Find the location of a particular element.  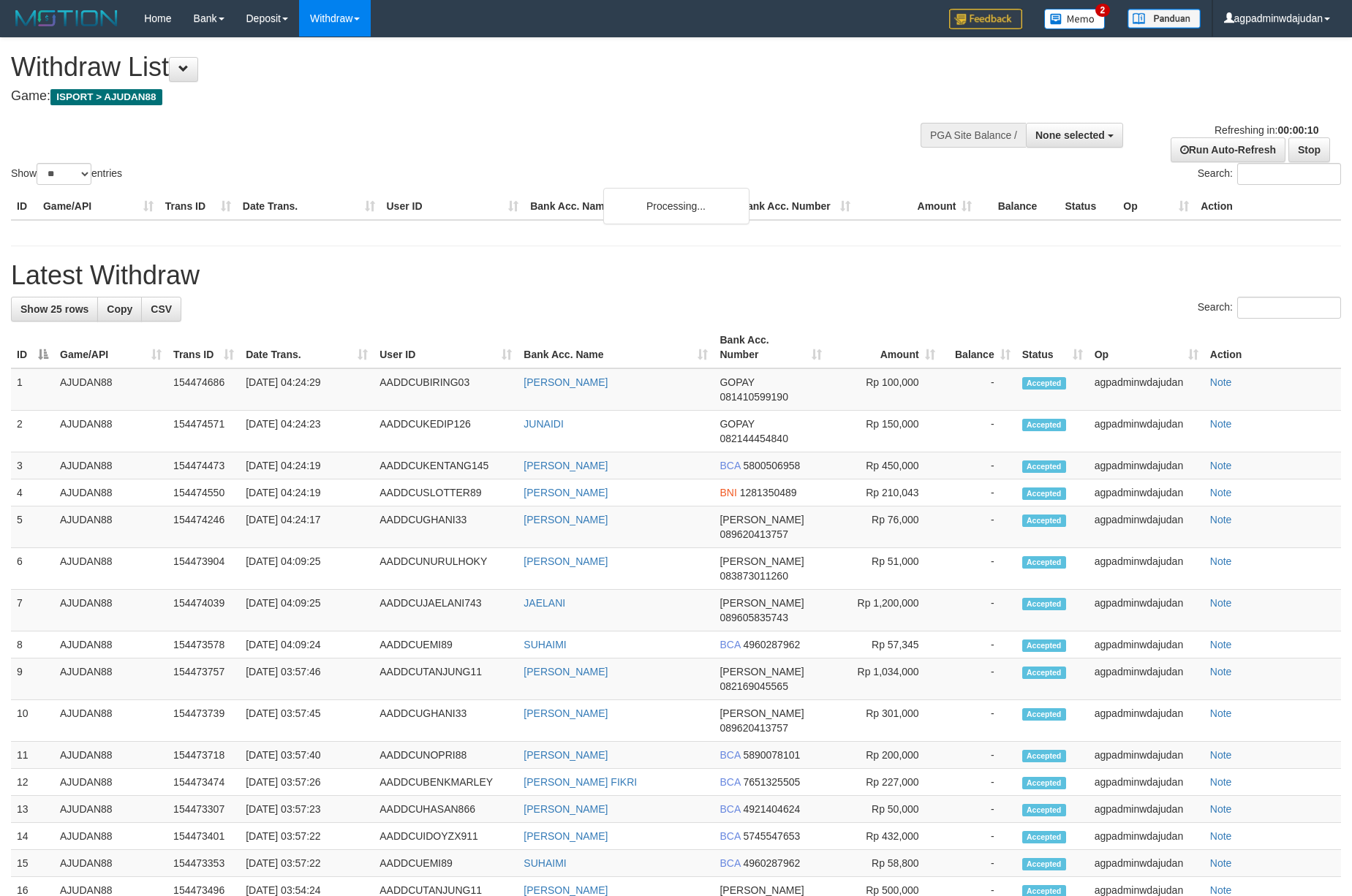

td: Rp 432,000 is located at coordinates (884, 836).